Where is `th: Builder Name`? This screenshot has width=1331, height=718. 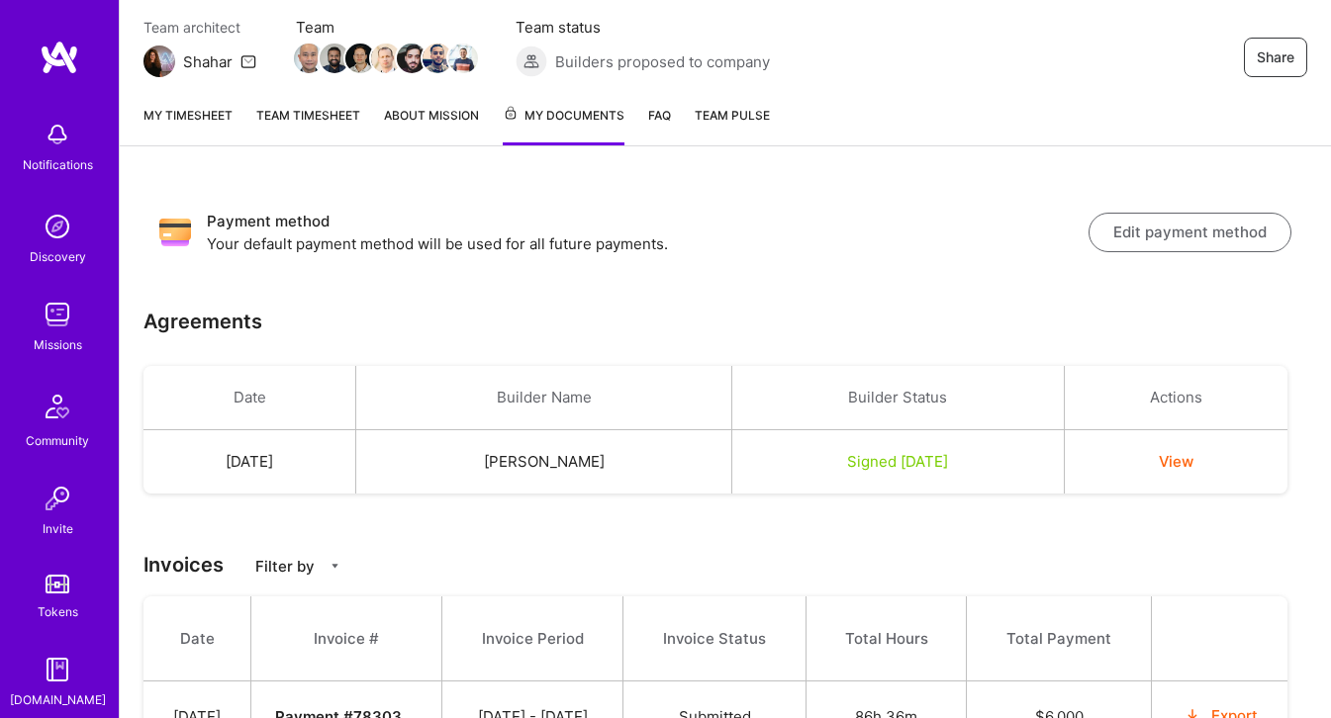
th: Builder Name is located at coordinates (544, 398).